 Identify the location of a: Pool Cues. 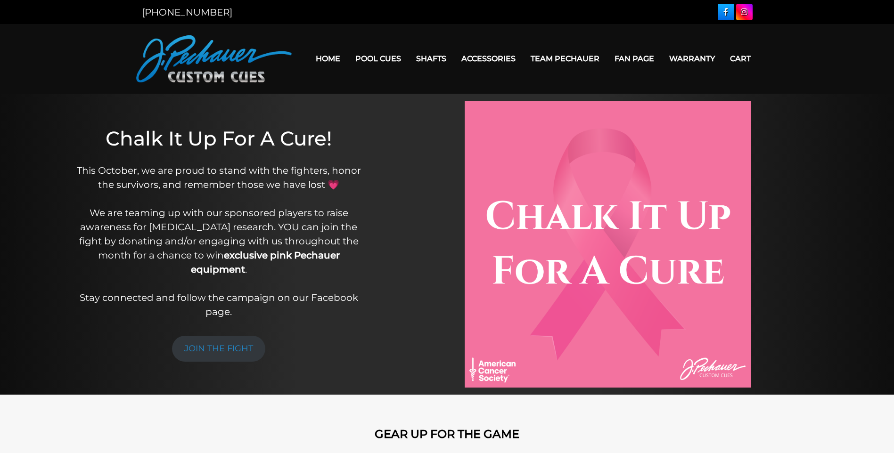
(378, 58).